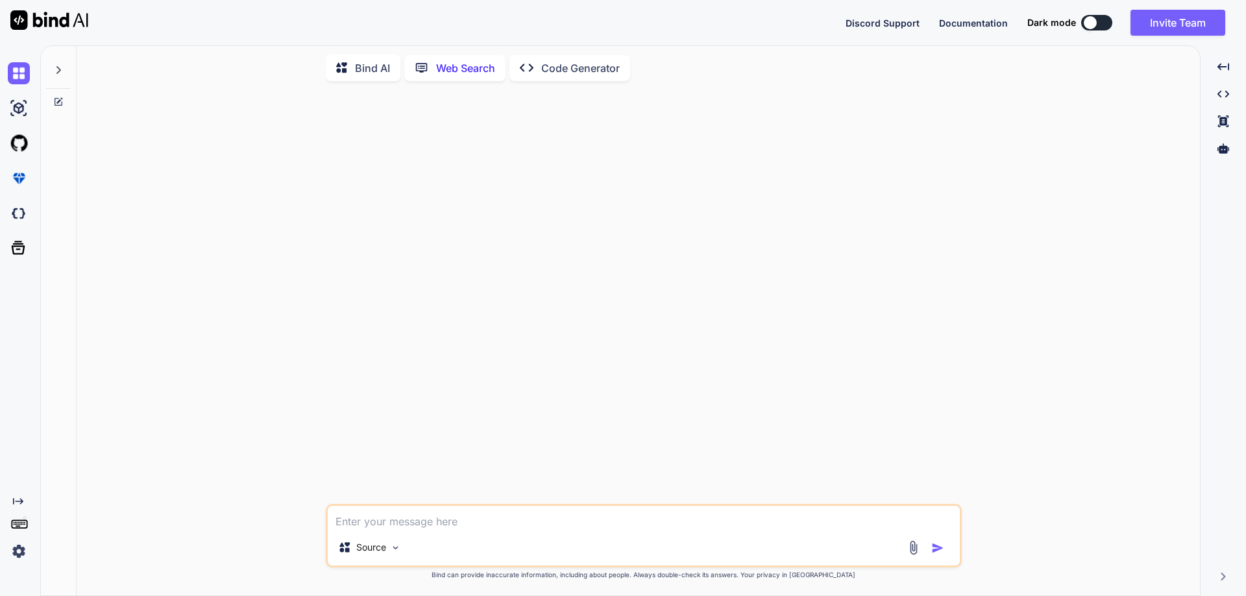 The height and width of the screenshot is (596, 1246). I want to click on img: icon, so click(937, 548).